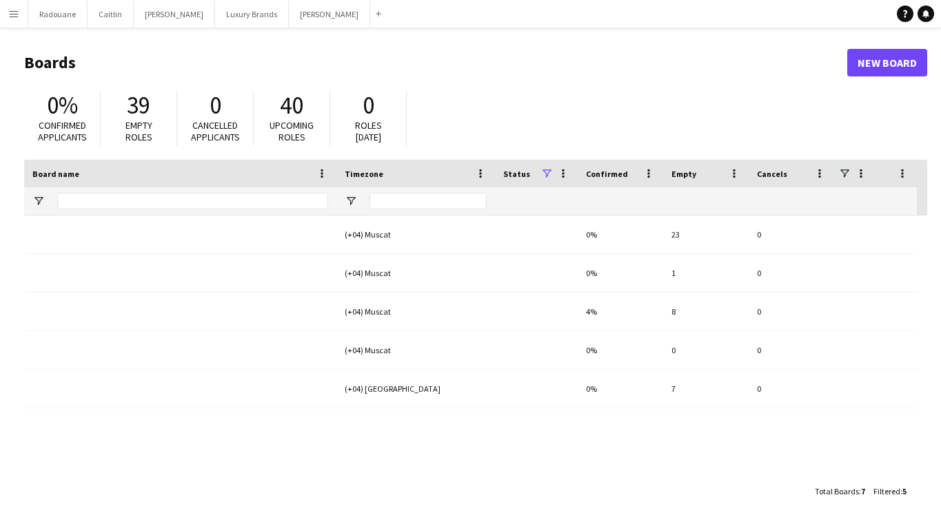 This screenshot has width=941, height=526. Describe the element at coordinates (706, 389) in the screenshot. I see `div: 7` at that location.